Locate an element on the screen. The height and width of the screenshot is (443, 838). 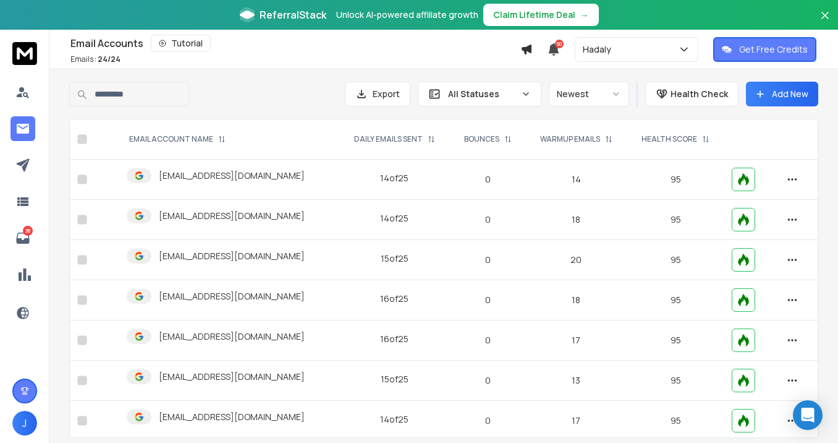
button: Export is located at coordinates (378, 94).